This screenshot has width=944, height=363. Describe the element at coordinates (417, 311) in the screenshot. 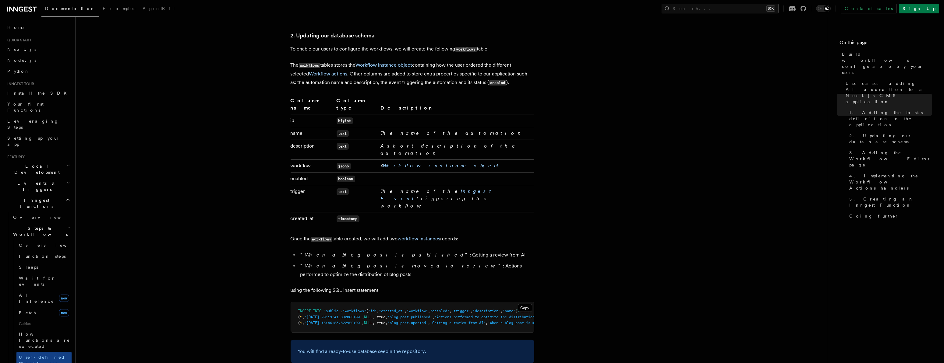

I see `span: "workflow"` at that location.